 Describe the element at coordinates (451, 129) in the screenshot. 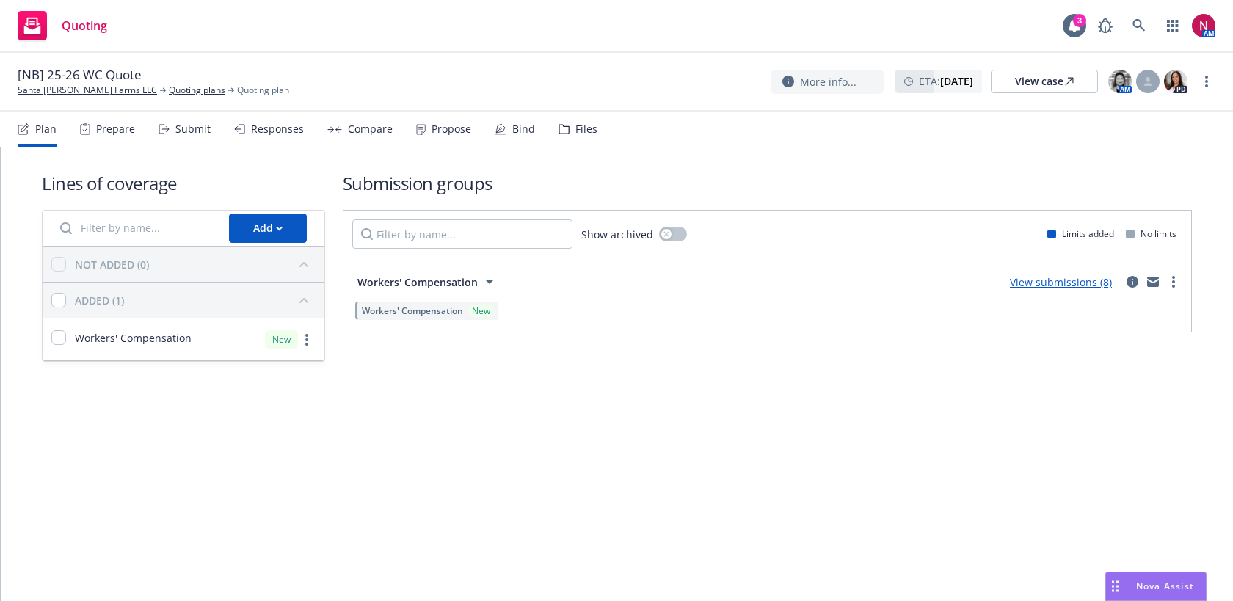

I see `div: Propose` at that location.